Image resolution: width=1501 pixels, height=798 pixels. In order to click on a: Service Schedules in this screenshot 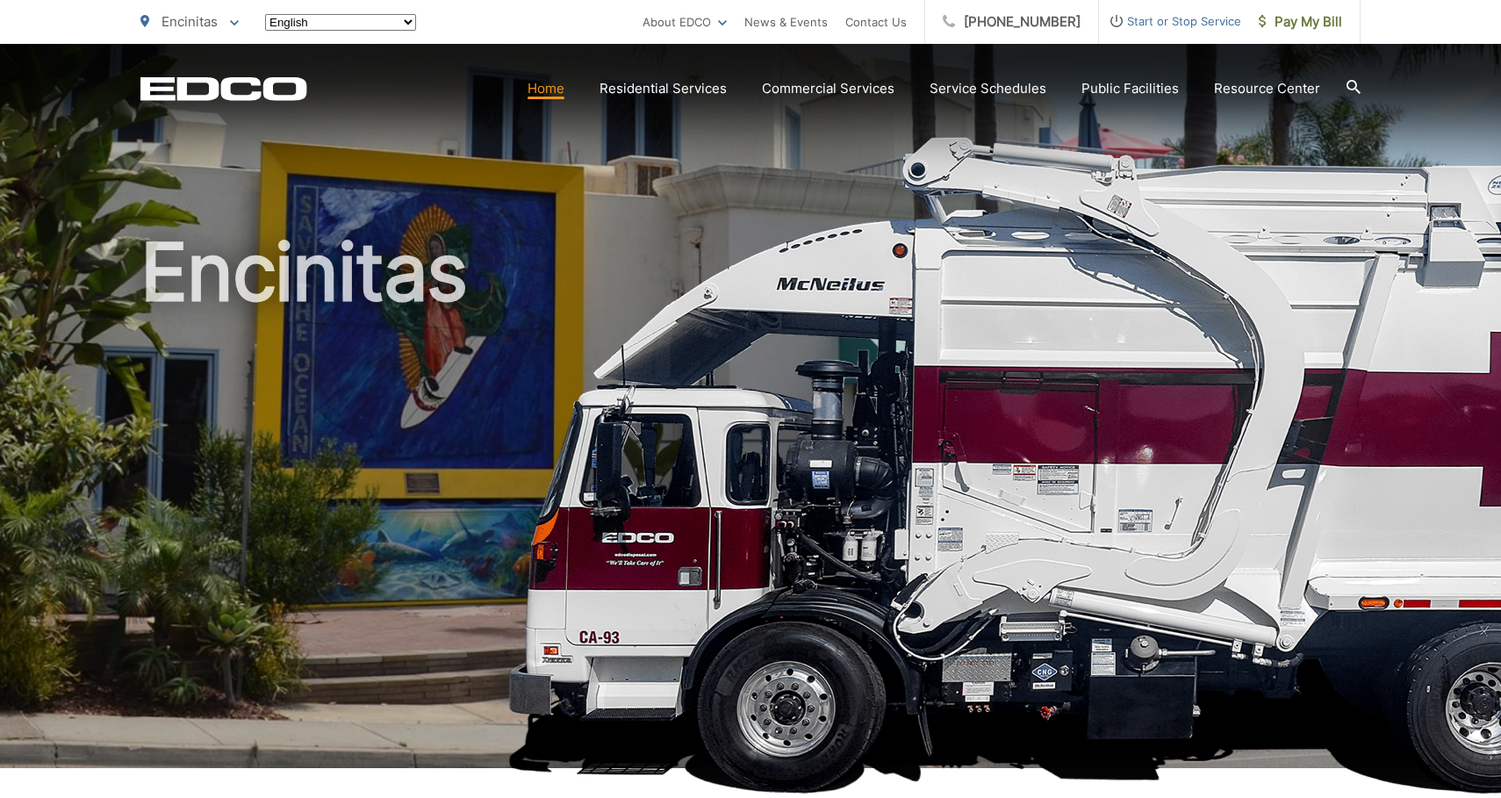, I will do `click(987, 89)`.